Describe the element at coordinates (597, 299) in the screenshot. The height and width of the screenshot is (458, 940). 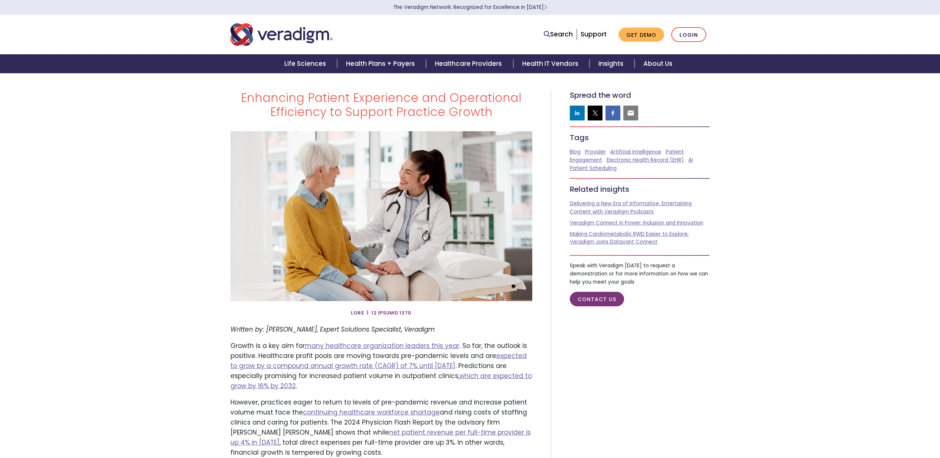
I see `a: Contact Us` at that location.